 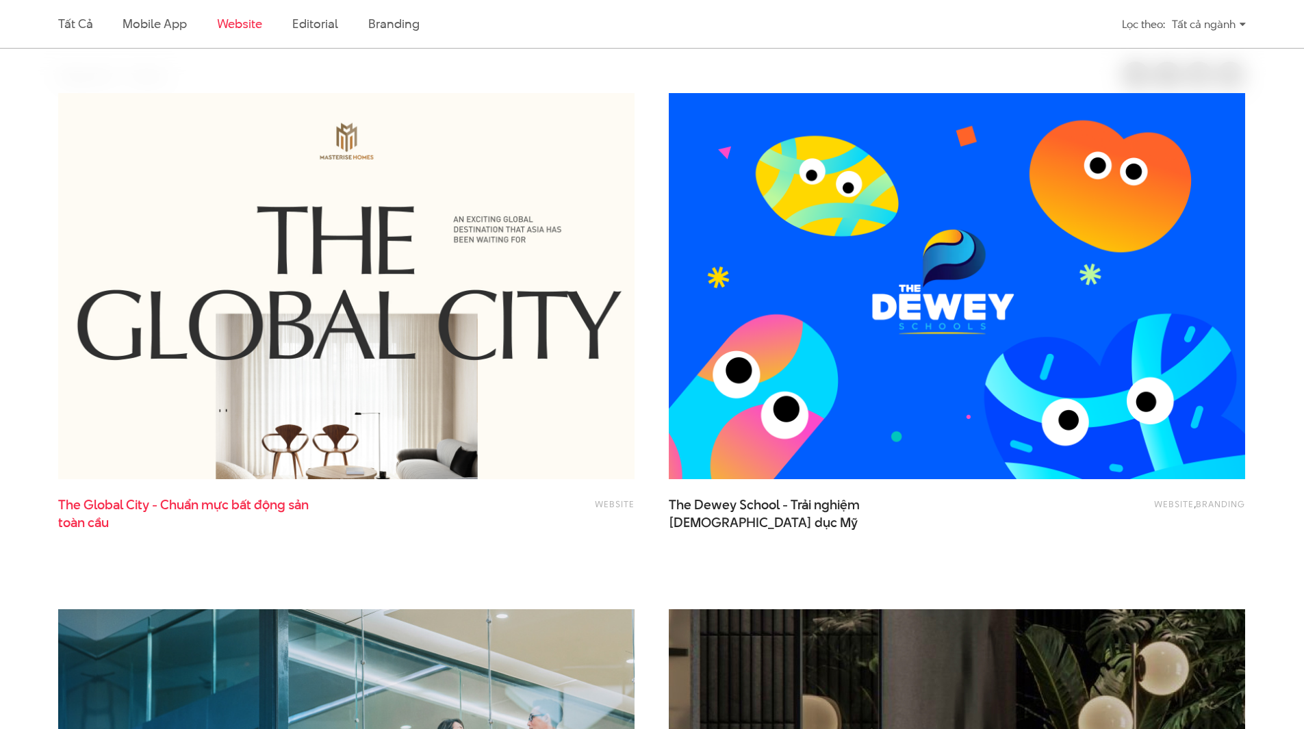 I want to click on span: nghiệm, so click(x=837, y=505).